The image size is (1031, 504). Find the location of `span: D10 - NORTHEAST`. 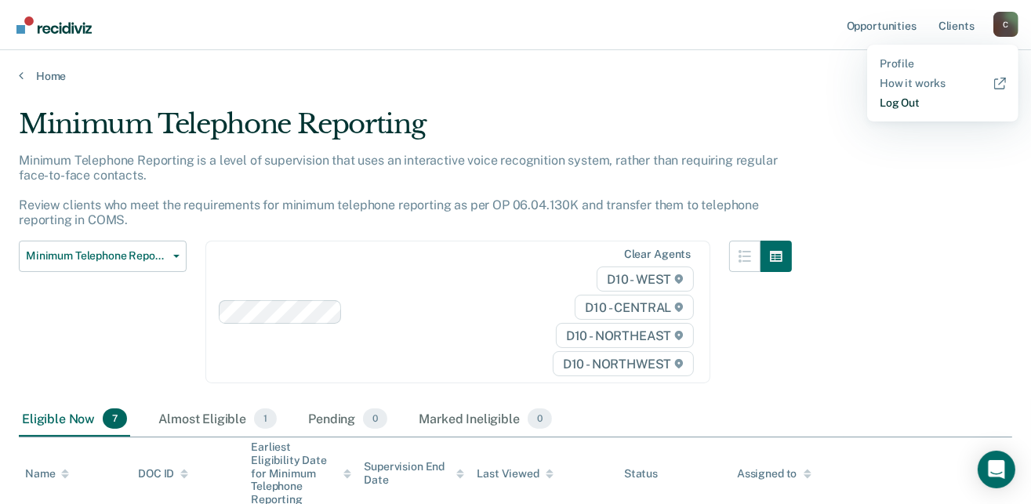

span: D10 - NORTHEAST is located at coordinates (625, 336).